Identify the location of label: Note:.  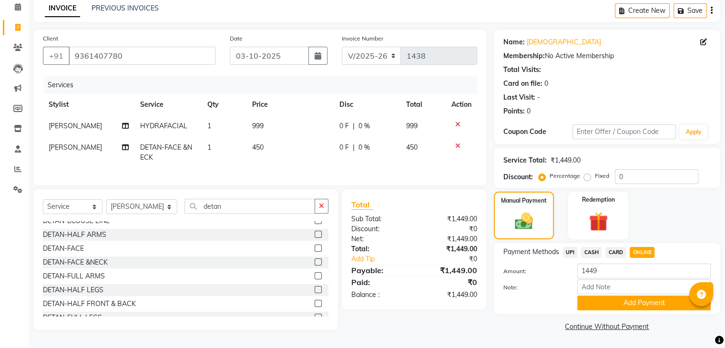
(533, 288).